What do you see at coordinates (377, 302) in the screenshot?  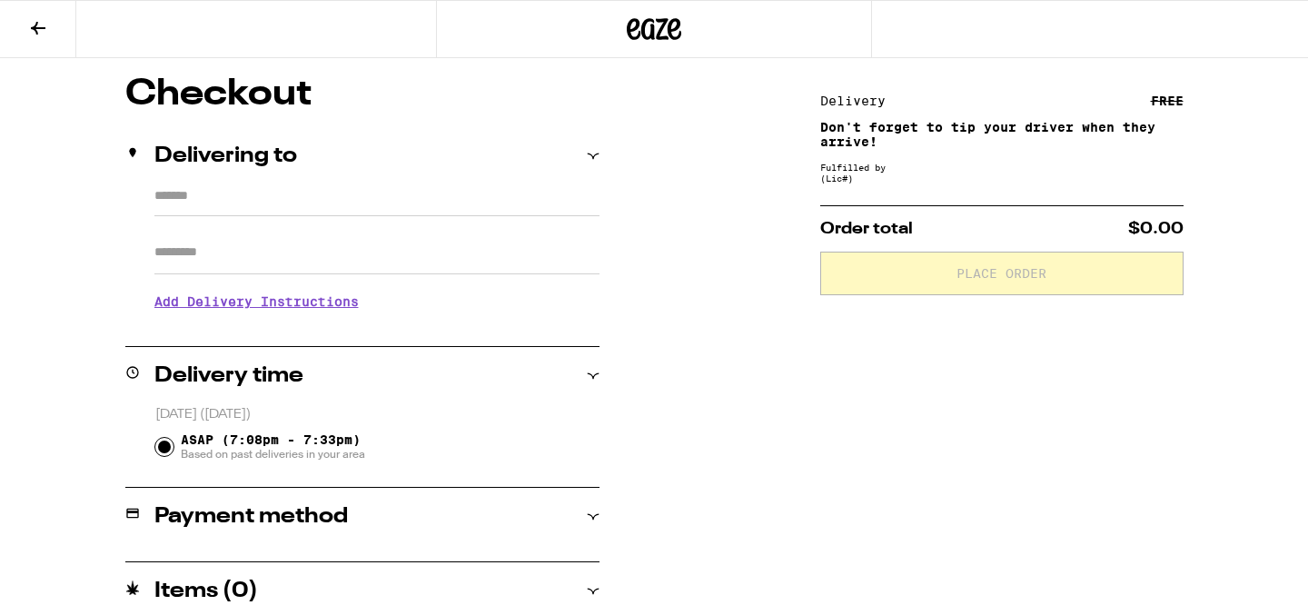 I see `h3: Add Delivery Instructions` at bounding box center [377, 302].